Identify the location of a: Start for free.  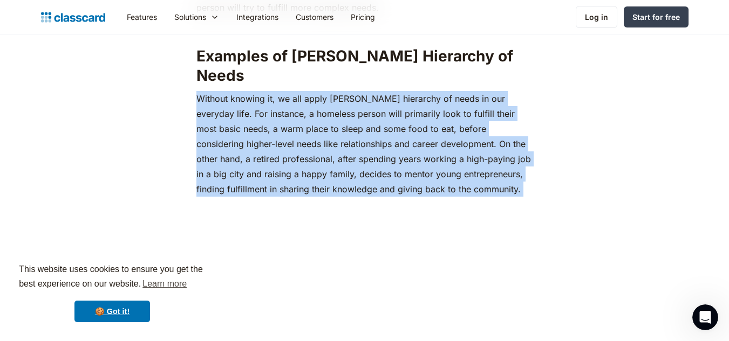
(656, 17).